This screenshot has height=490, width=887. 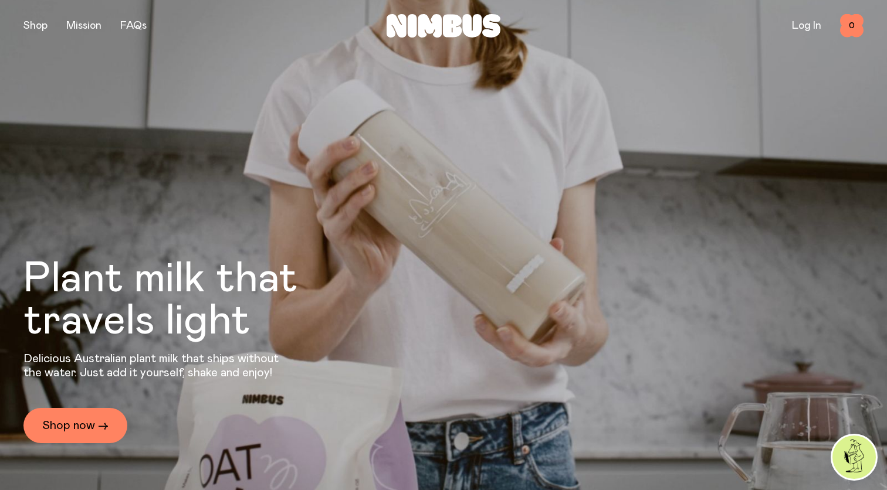 What do you see at coordinates (75, 426) in the screenshot?
I see `a: Shop now →` at bounding box center [75, 426].